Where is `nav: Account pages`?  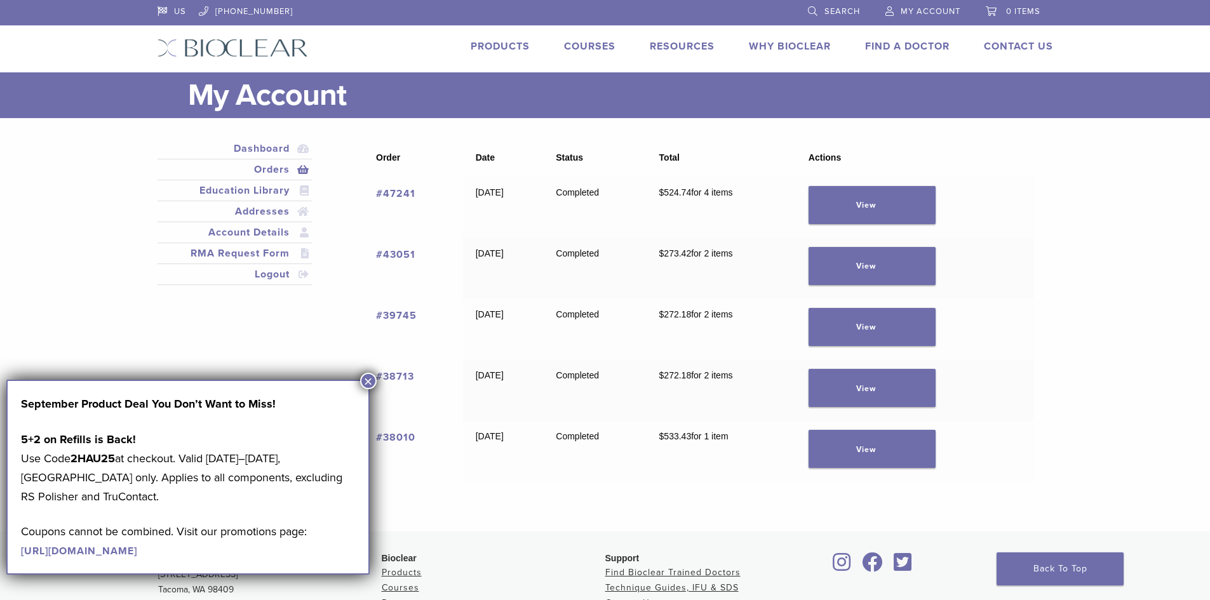 nav: Account pages is located at coordinates (235, 219).